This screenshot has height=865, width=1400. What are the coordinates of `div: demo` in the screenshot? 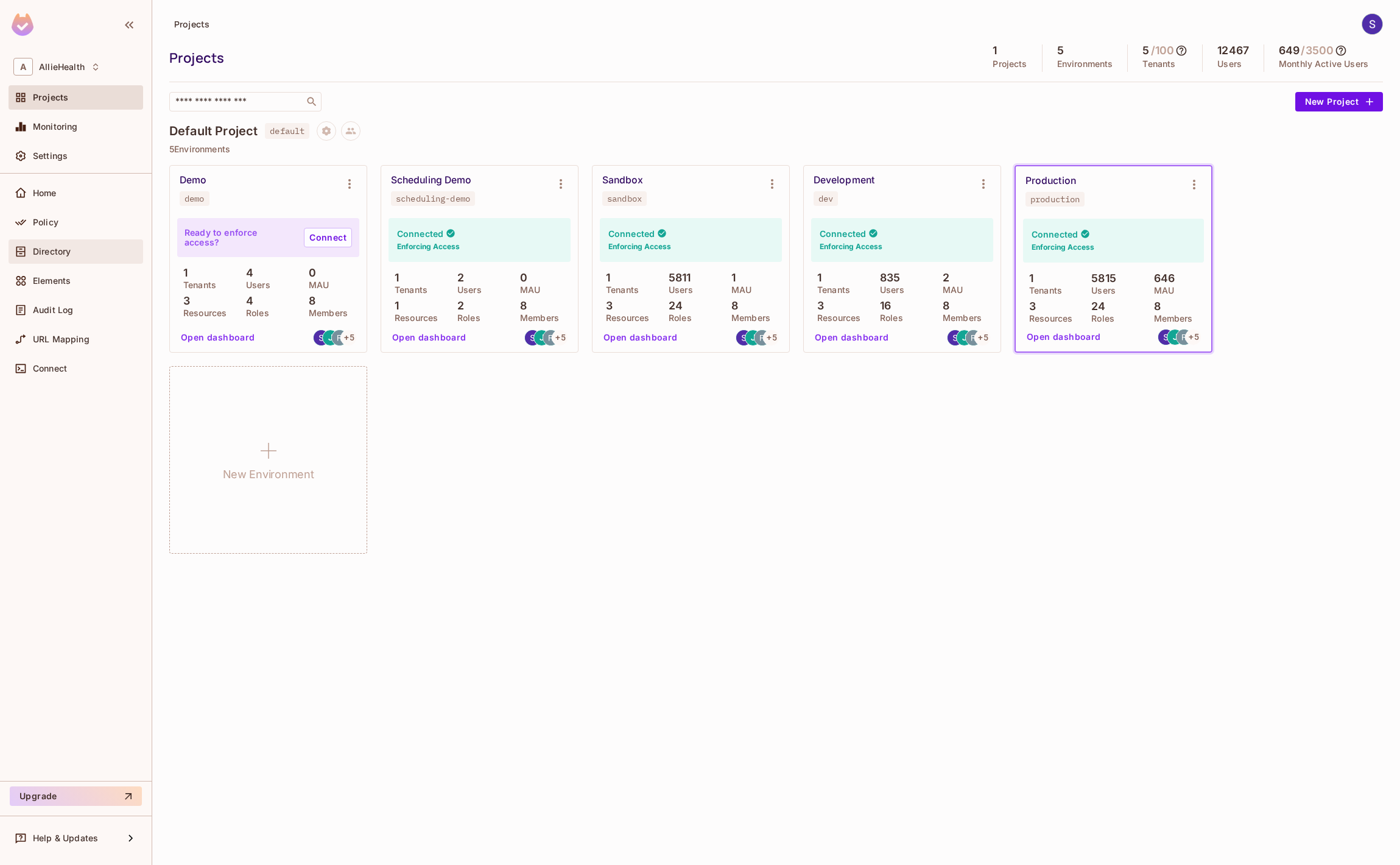 It's located at (194, 198).